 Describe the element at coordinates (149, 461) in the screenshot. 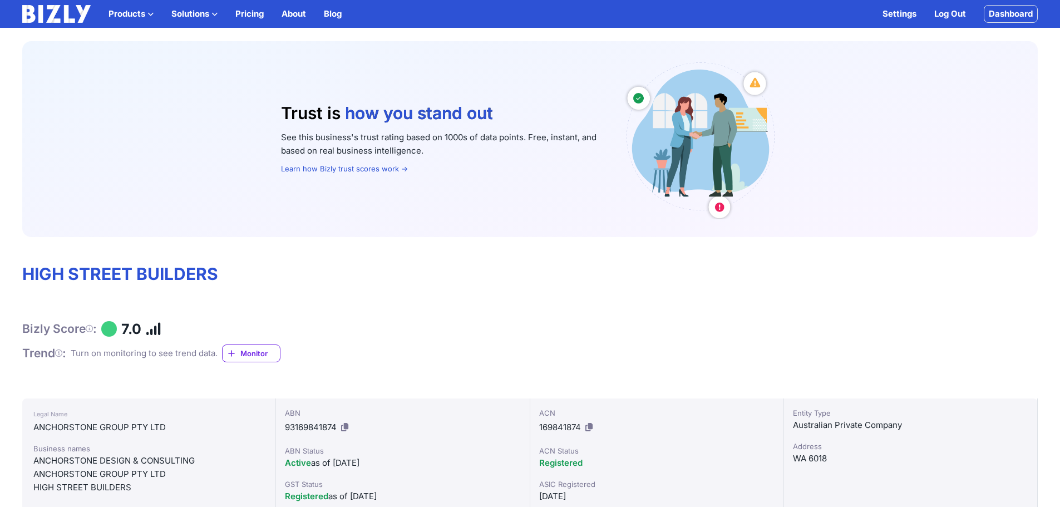

I see `div: ANCHORSTONE DESIGN & CONSULTING` at that location.